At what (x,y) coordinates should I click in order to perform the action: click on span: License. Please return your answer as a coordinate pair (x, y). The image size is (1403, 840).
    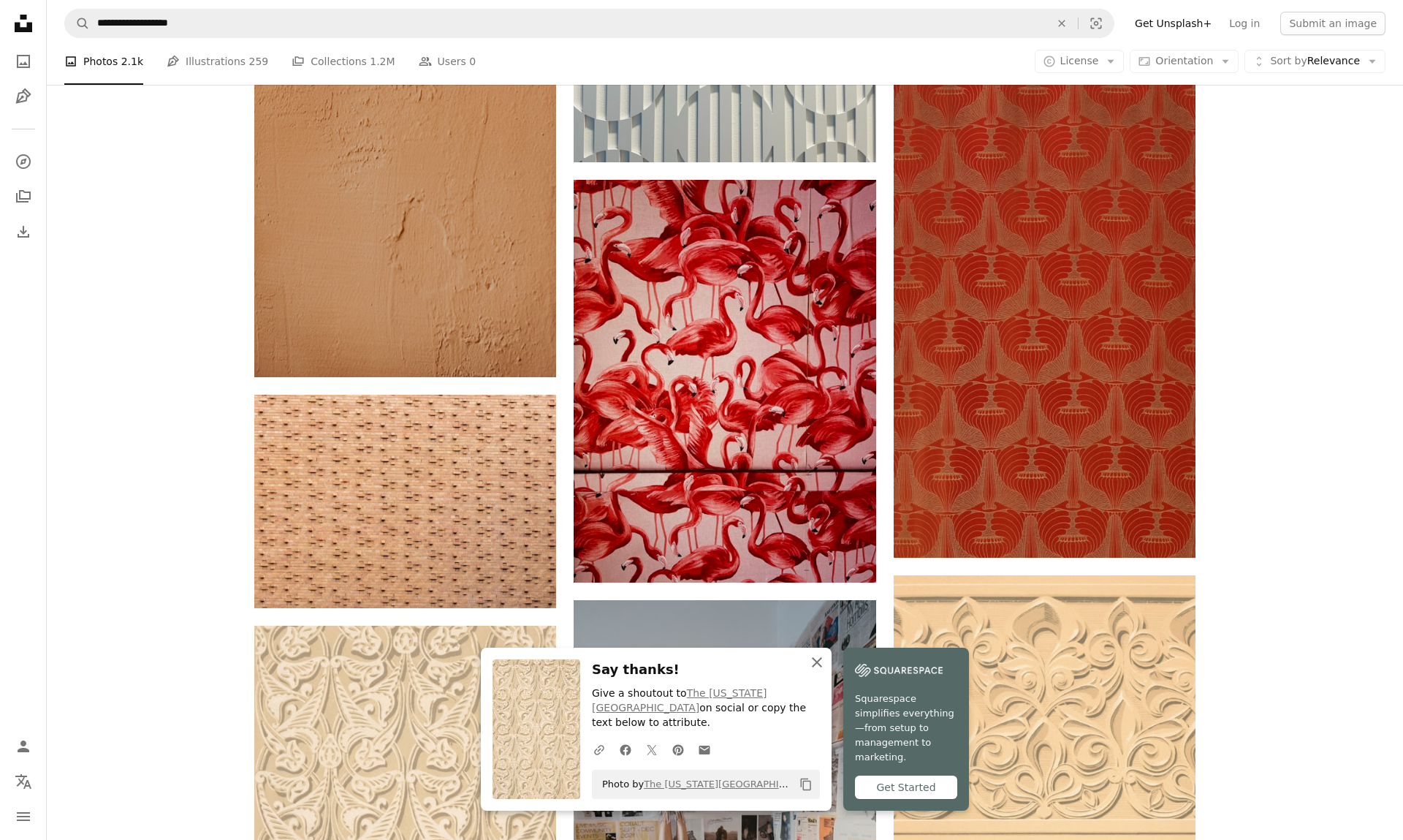
    Looking at the image, I should click on (1079, 61).